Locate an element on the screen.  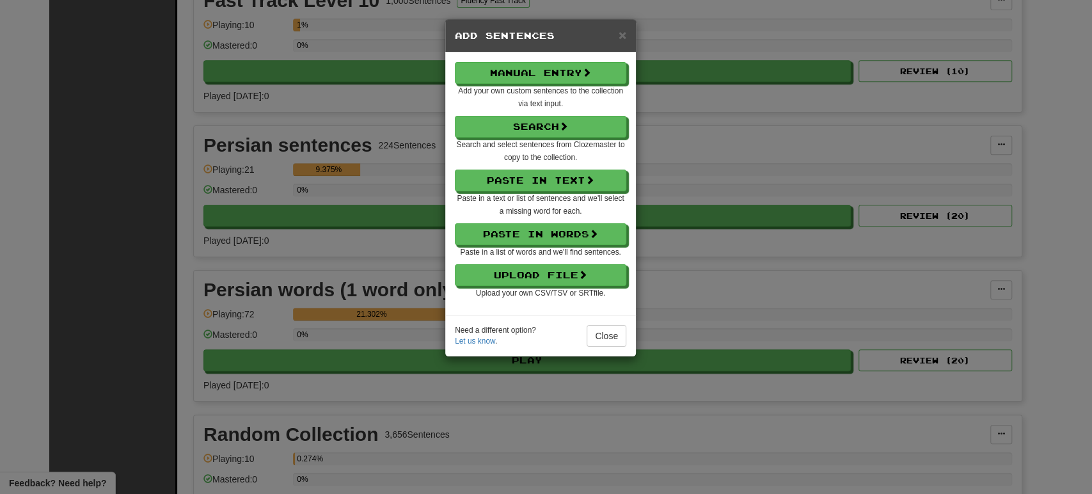
small: Upload your own CSV/TSV or SRT file. is located at coordinates (541, 293).